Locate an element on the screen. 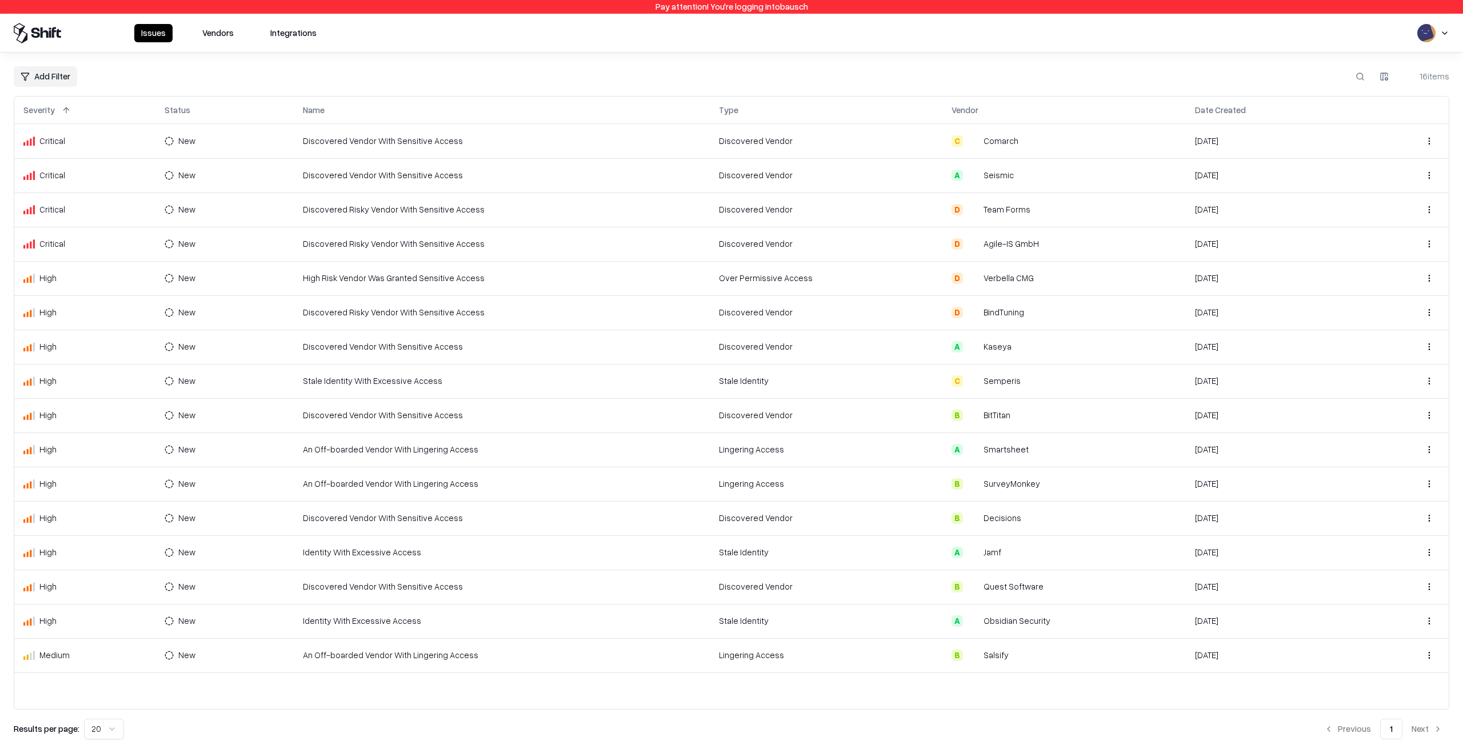 The image size is (1463, 753). div: Semperis is located at coordinates (1002, 381).